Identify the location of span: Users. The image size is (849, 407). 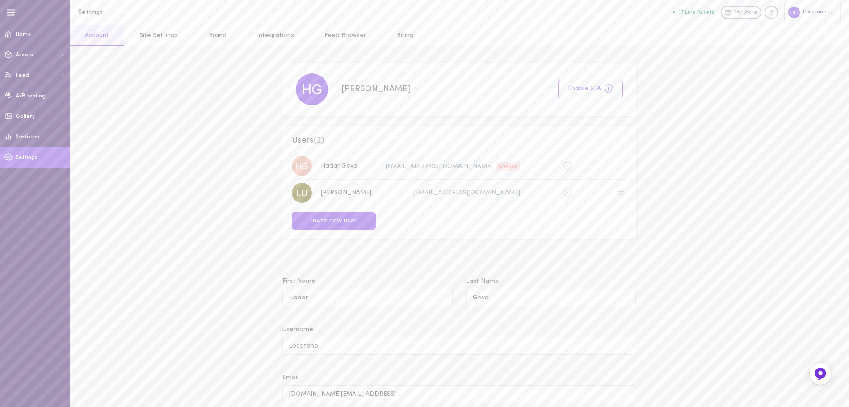
(459, 141).